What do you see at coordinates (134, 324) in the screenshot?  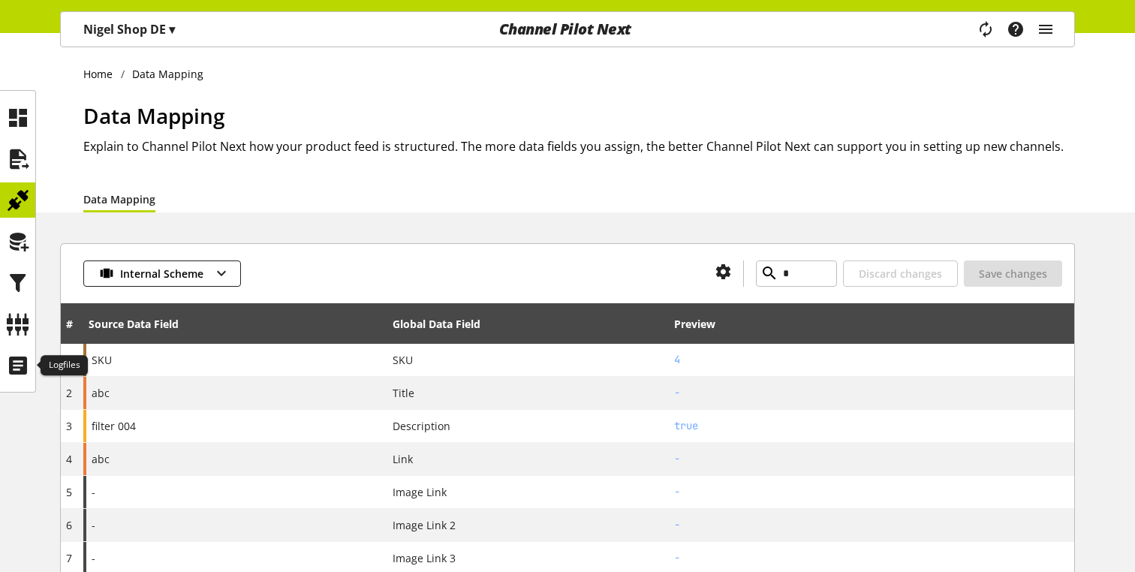 I see `div: Source Data Field` at bounding box center [134, 324].